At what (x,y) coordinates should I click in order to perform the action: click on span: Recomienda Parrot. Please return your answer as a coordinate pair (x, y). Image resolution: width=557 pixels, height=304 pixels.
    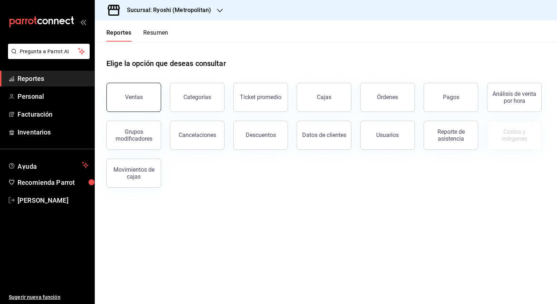
    Looking at the image, I should click on (53, 182).